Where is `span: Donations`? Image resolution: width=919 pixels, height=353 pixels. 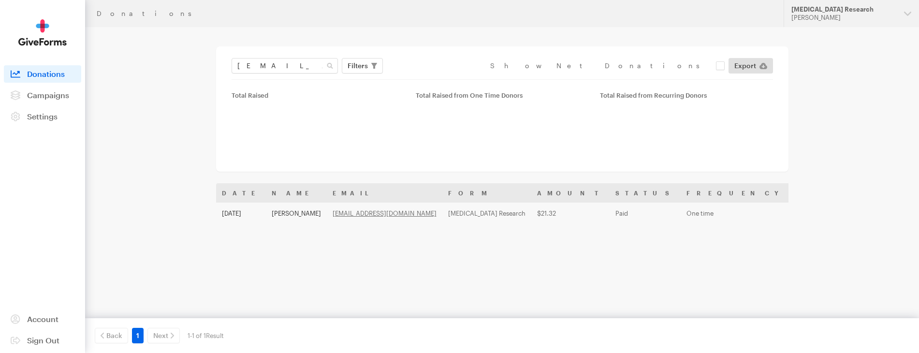
span: Donations is located at coordinates (46, 74).